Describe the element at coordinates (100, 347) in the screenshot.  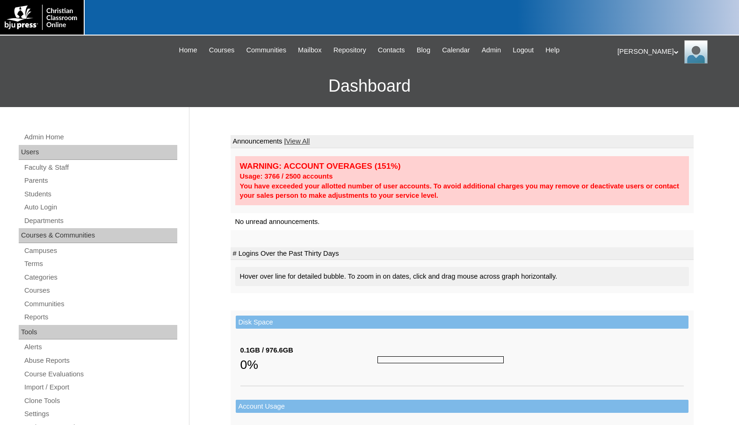
I see `a: Alerts` at that location.